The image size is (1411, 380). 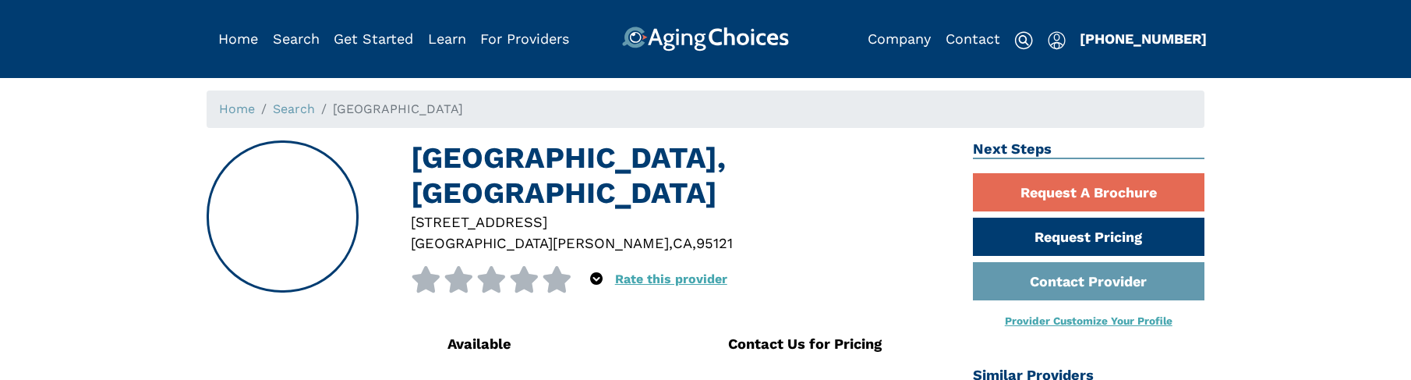 What do you see at coordinates (558, 343) in the screenshot?
I see `div: Available` at bounding box center [558, 343].